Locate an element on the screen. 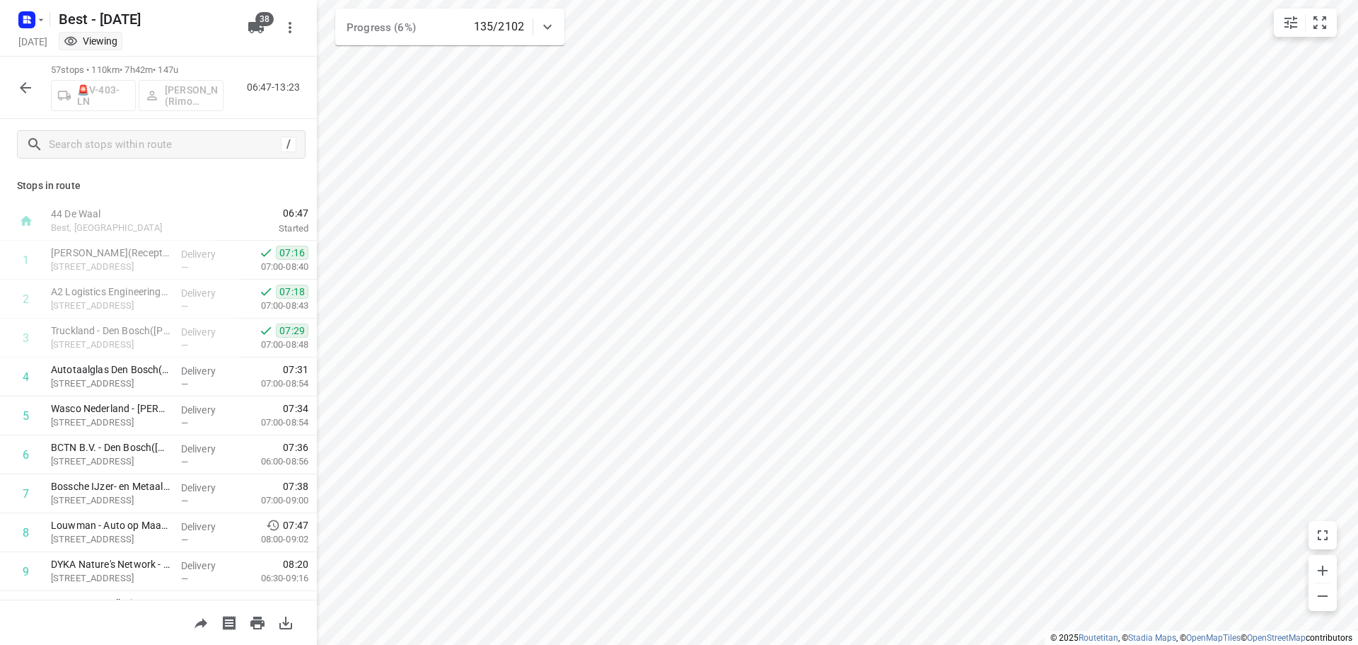 The width and height of the screenshot is (1358, 645). p: Truckland - Den Bosch(Karin Schuurmans) is located at coordinates (110, 330).